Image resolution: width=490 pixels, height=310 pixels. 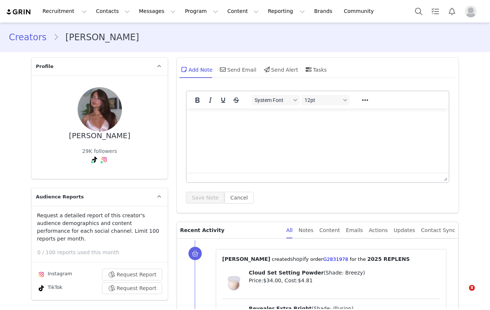 I want to click on span: 8, so click(x=472, y=288).